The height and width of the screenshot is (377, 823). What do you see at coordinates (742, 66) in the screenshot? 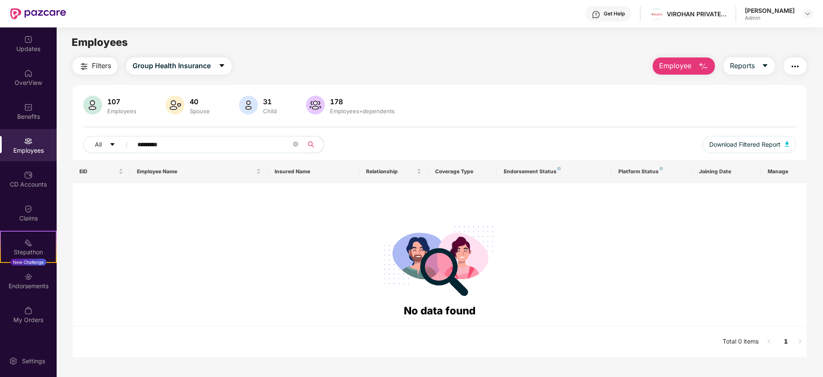
I see `span: Reports` at bounding box center [742, 66].